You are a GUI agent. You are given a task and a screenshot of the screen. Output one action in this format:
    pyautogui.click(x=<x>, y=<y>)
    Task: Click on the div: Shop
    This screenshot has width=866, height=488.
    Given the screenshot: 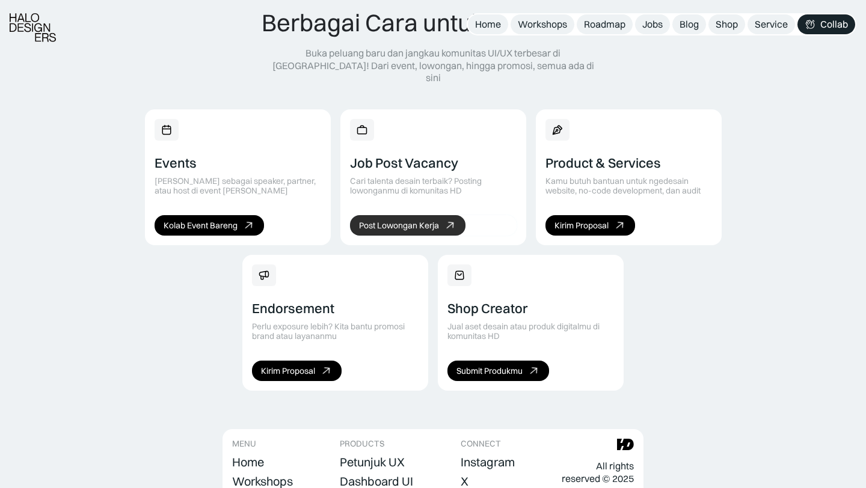 What is the action you would take?
    pyautogui.click(x=726, y=24)
    